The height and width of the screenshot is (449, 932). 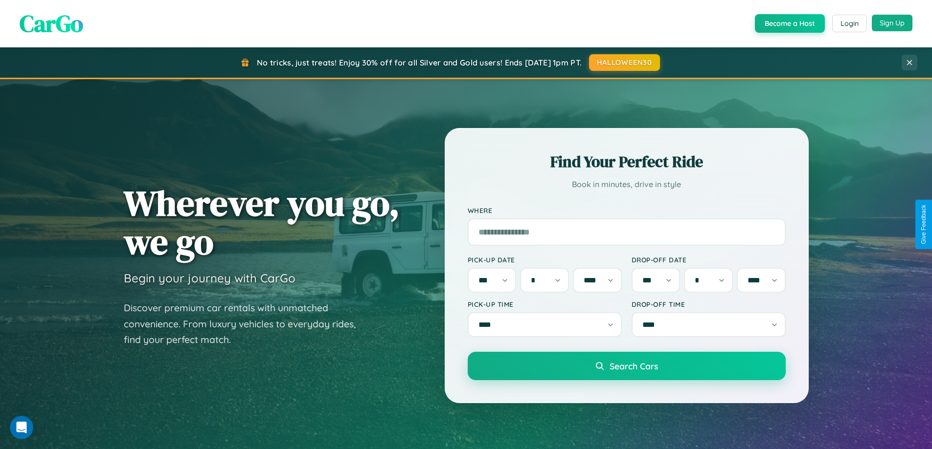 I want to click on label: Drop-off Date, so click(x=708, y=260).